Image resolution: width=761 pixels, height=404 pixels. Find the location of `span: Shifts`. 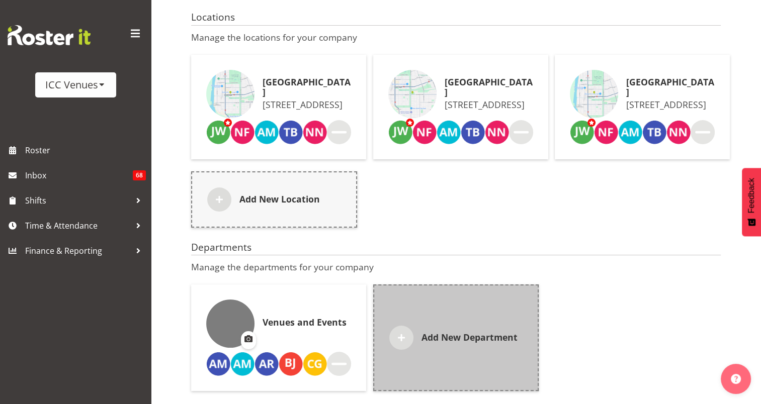

span: Shifts is located at coordinates (78, 201).